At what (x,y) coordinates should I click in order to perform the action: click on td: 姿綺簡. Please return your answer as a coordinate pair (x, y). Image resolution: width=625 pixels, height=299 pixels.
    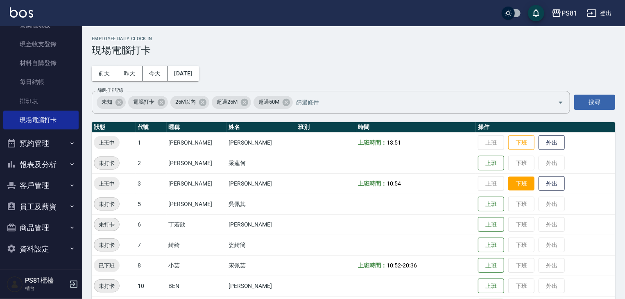
    Looking at the image, I should click on (261, 245).